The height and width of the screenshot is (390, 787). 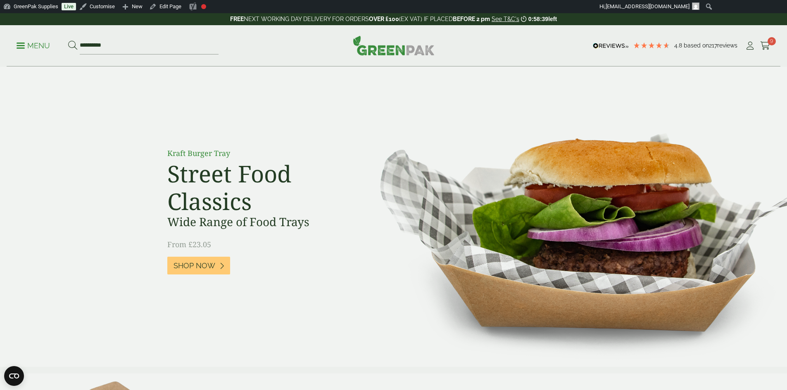 What do you see at coordinates (384, 19) in the screenshot?
I see `strong: OVER £100` at bounding box center [384, 19].